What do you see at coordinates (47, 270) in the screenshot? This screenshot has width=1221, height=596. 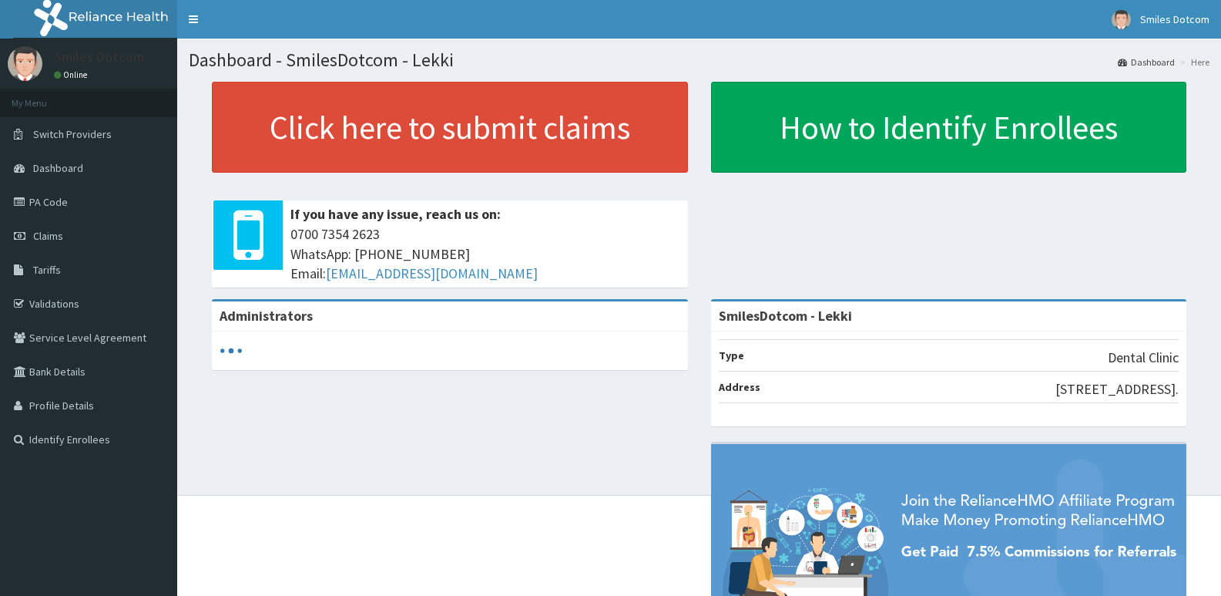 I see `span: Tariffs` at bounding box center [47, 270].